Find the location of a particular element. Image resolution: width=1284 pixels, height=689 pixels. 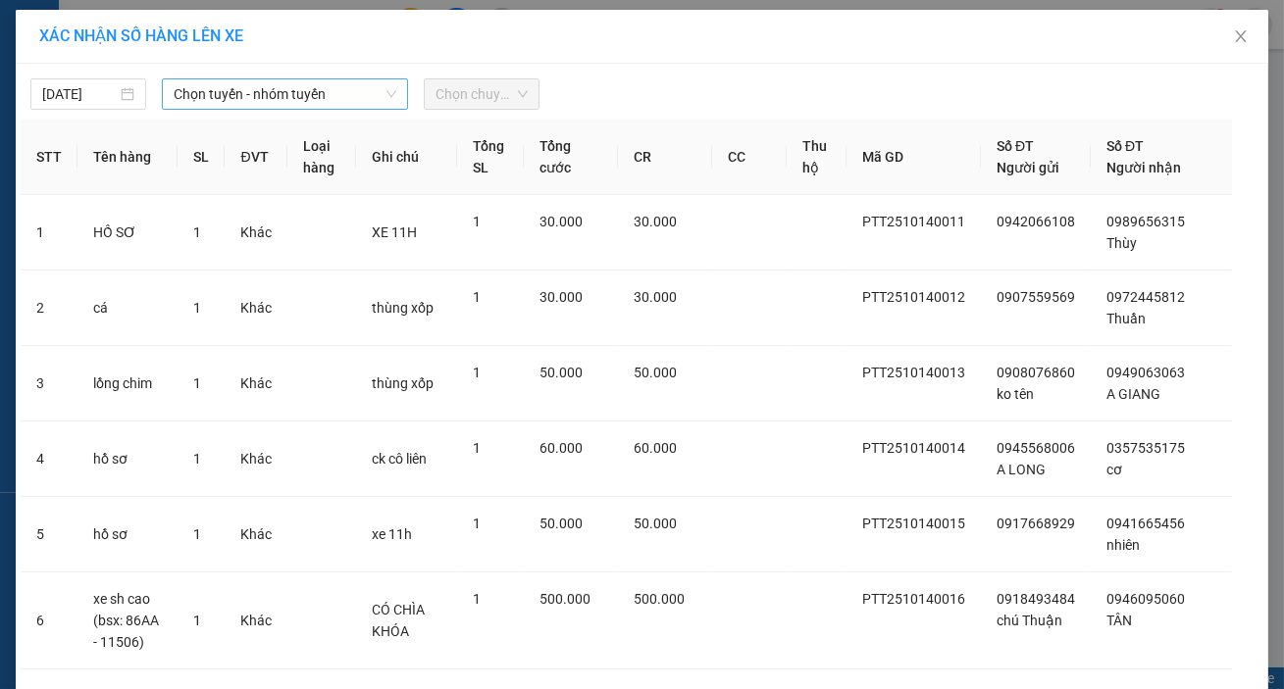

span: PTT2510140011 is located at coordinates (913, 222).